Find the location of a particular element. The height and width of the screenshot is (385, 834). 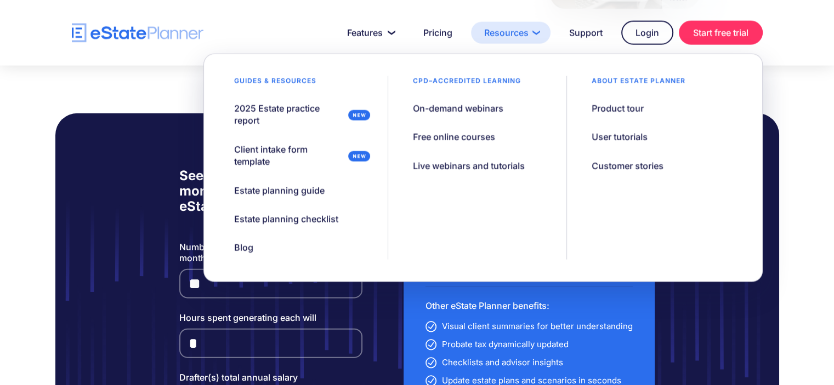

a: Start free trial is located at coordinates (720, 33).